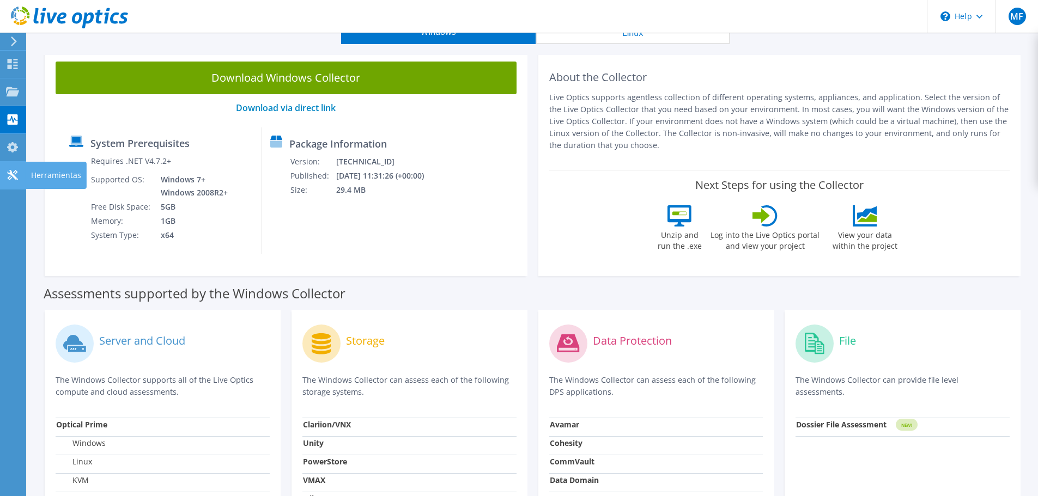 This screenshot has width=1038, height=496. What do you see at coordinates (56, 175) in the screenshot?
I see `div: Herramientas` at bounding box center [56, 175].